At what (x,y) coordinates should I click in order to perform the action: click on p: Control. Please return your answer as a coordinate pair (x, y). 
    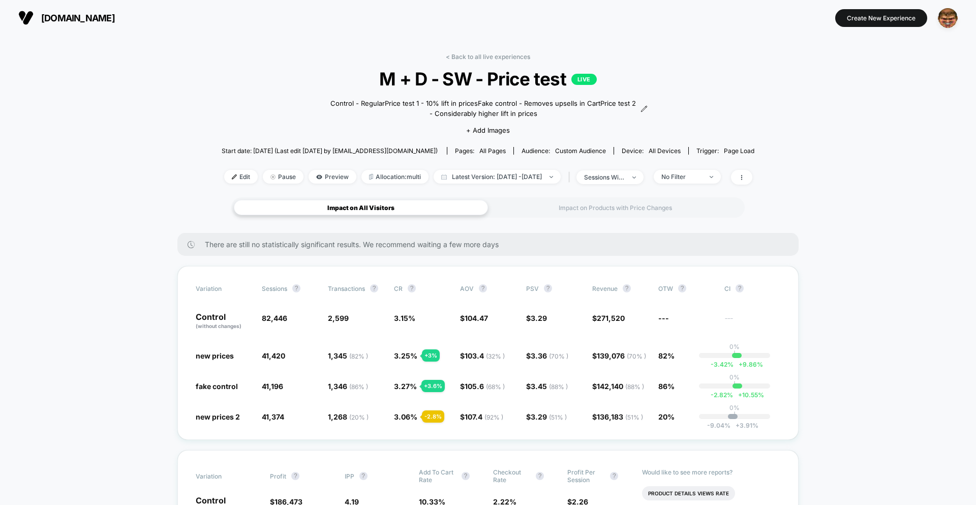
    Looking at the image, I should click on (224, 321).